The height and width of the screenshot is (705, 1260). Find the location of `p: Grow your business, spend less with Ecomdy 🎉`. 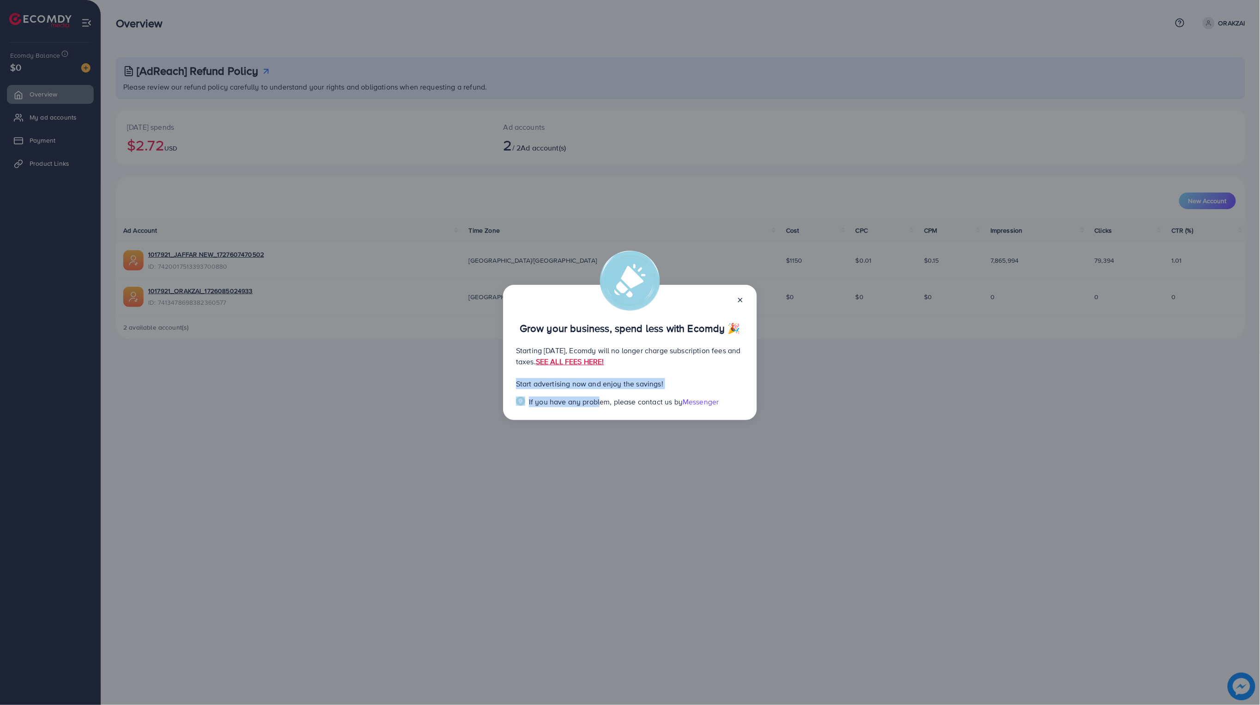

p: Grow your business, spend less with Ecomdy 🎉 is located at coordinates (630, 328).